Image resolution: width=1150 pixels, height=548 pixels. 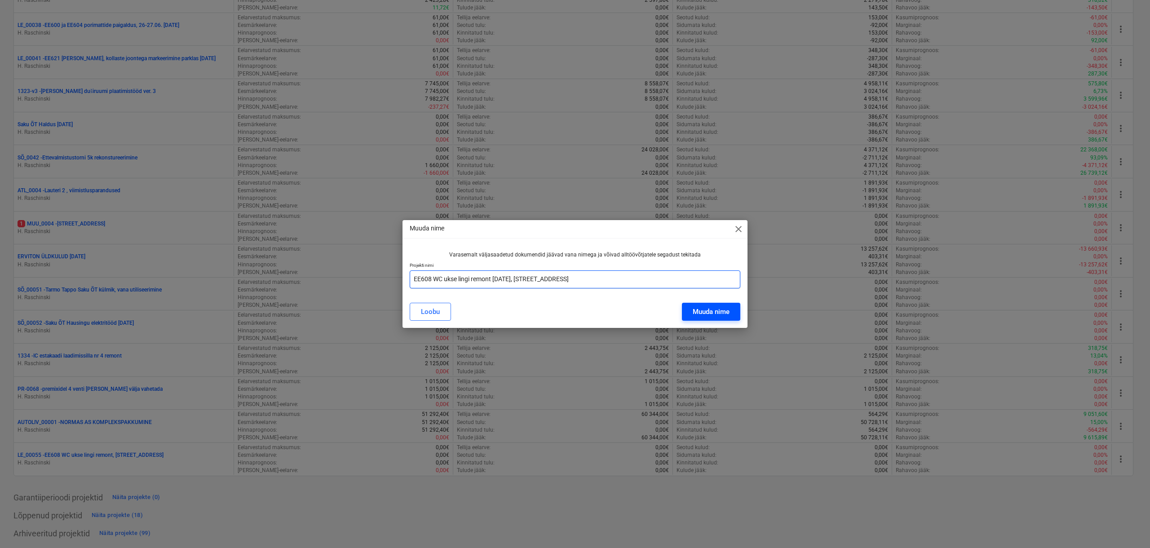 I want to click on p: Varasemalt väljasaadetud dokumendid jäävad vana nimega ja võivad alltöövõtjatele segadust tekitada, so click(x=575, y=255).